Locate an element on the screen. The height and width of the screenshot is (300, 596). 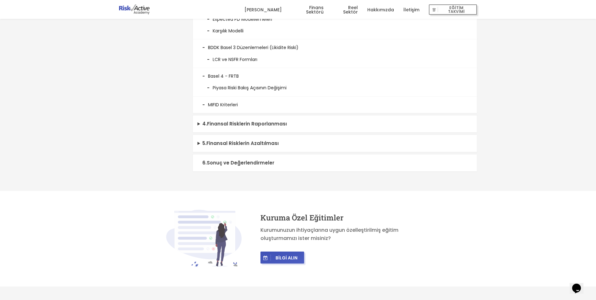
a: Reel Sektör is located at coordinates (345, 10).